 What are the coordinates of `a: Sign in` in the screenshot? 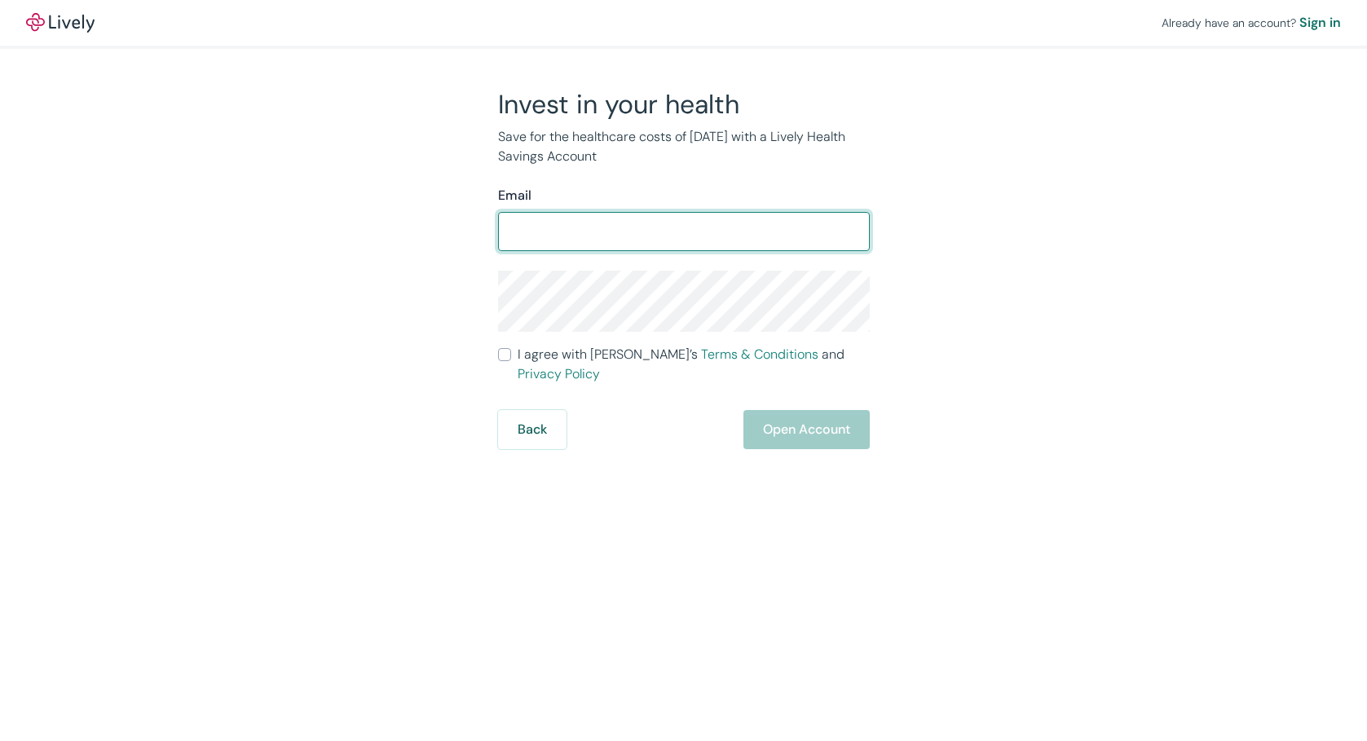 It's located at (1320, 23).